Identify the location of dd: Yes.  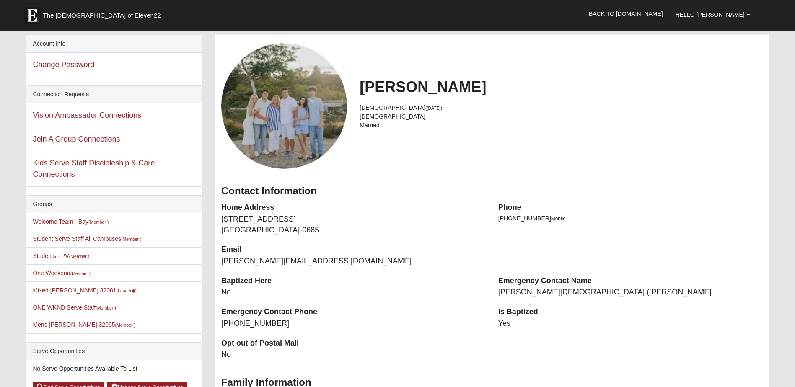
(631, 324).